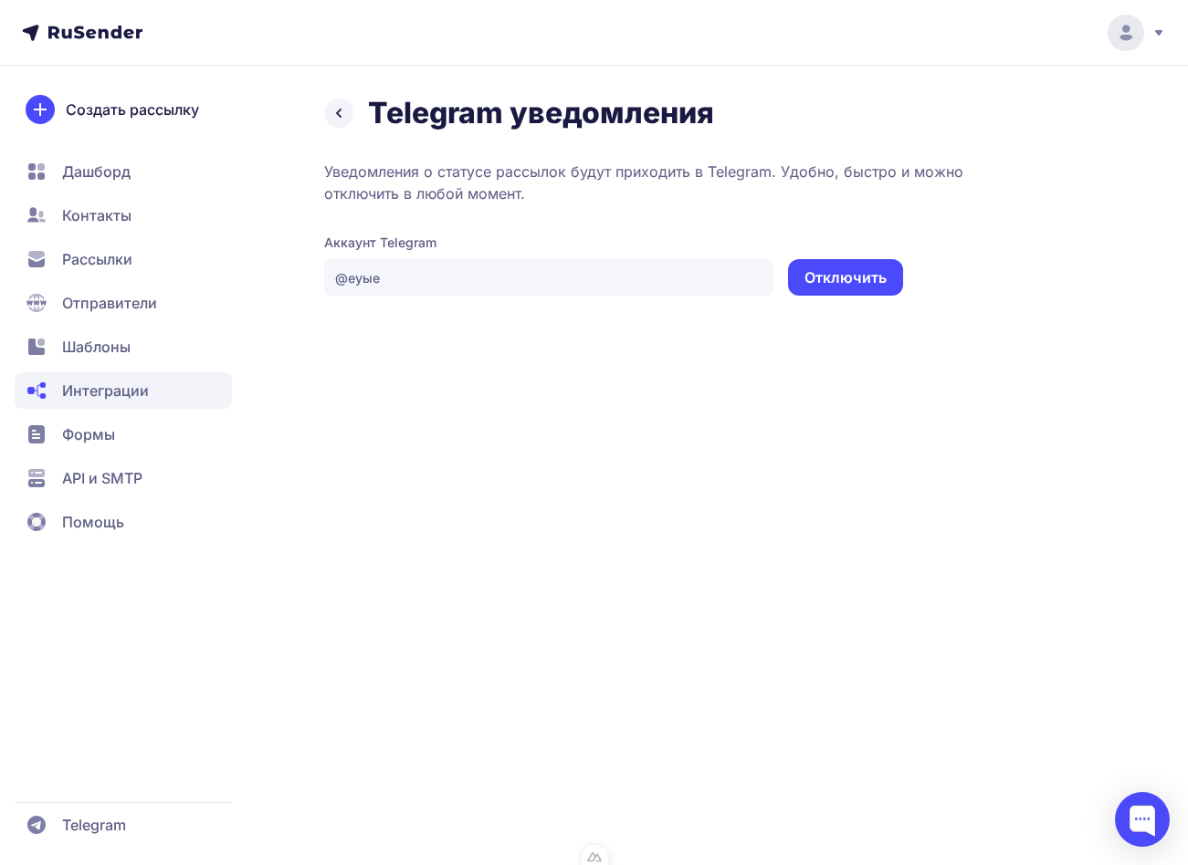  I want to click on h2: Telegram уведомления, so click(540, 113).